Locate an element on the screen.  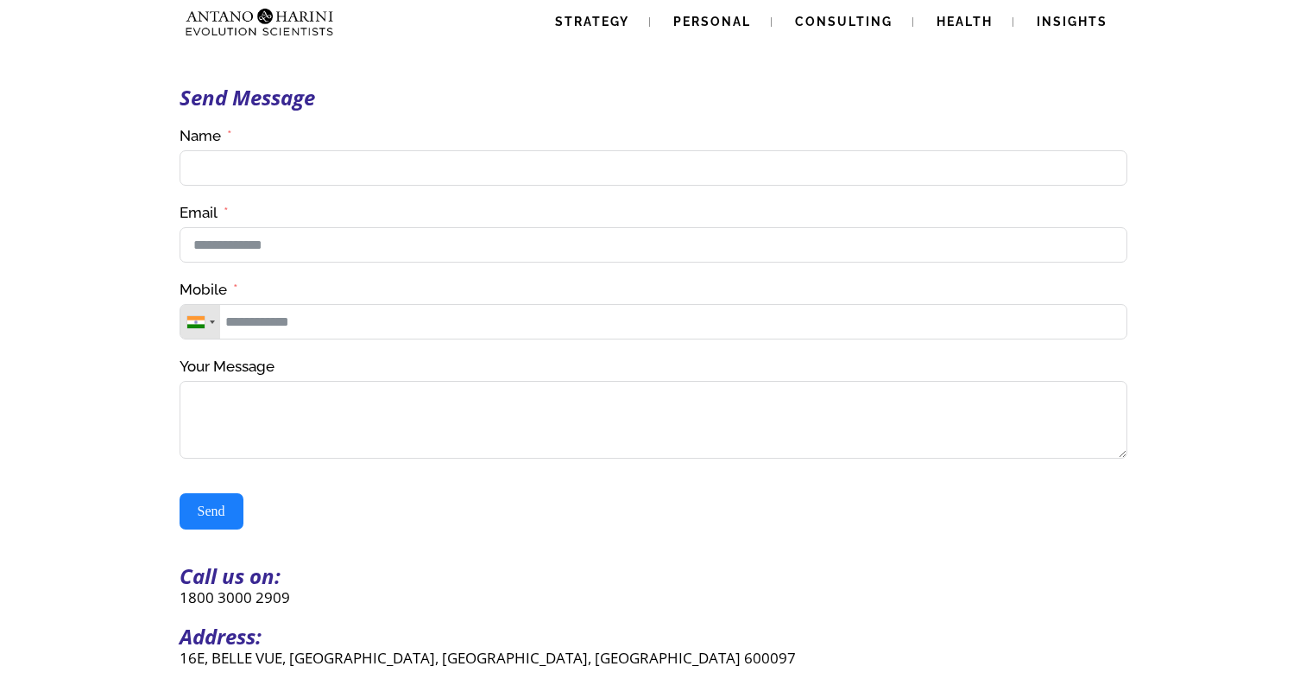
label: Name is located at coordinates (206, 136).